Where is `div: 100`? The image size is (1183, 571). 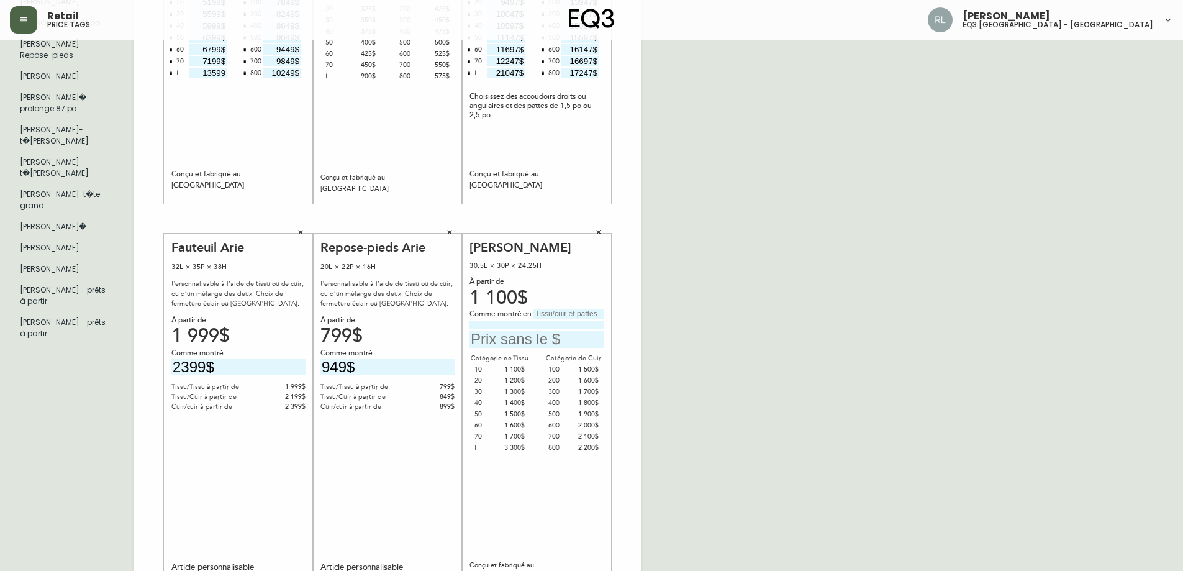 div: 100 is located at coordinates (561, 370).